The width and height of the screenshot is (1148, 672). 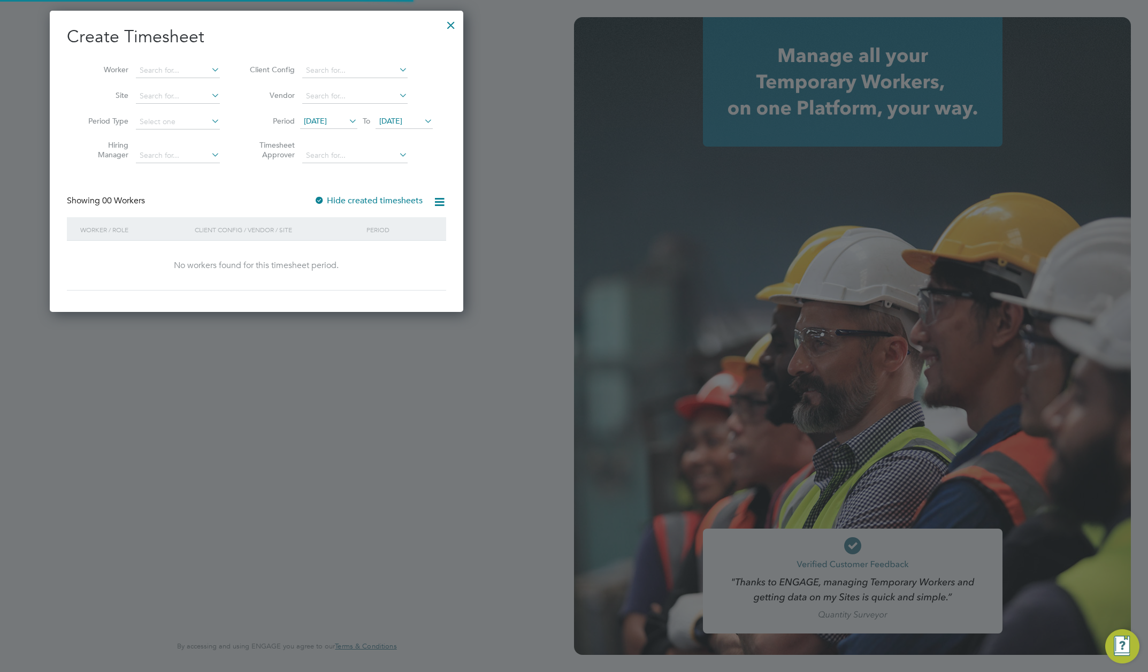 What do you see at coordinates (104, 150) in the screenshot?
I see `label: Hiring Manager` at bounding box center [104, 150].